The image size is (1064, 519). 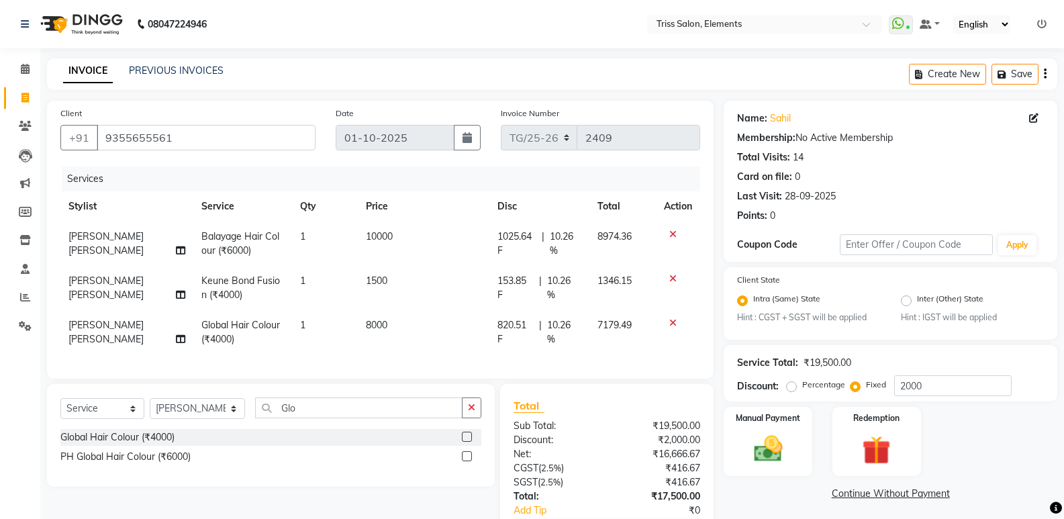 I want to click on span: 1346.15, so click(x=614, y=281).